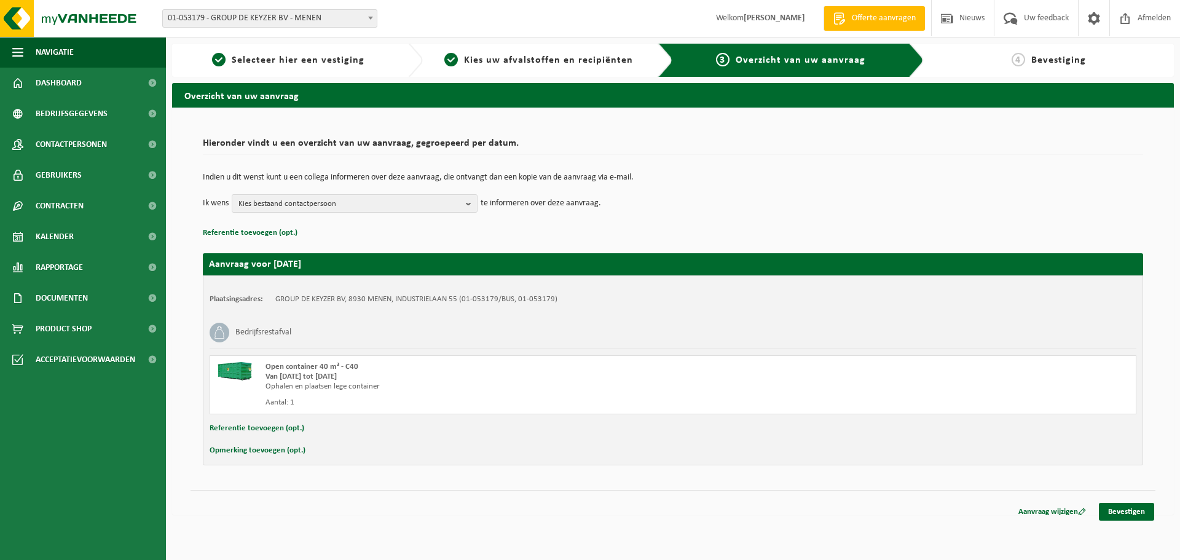  What do you see at coordinates (219, 60) in the screenshot?
I see `span: 1` at bounding box center [219, 60].